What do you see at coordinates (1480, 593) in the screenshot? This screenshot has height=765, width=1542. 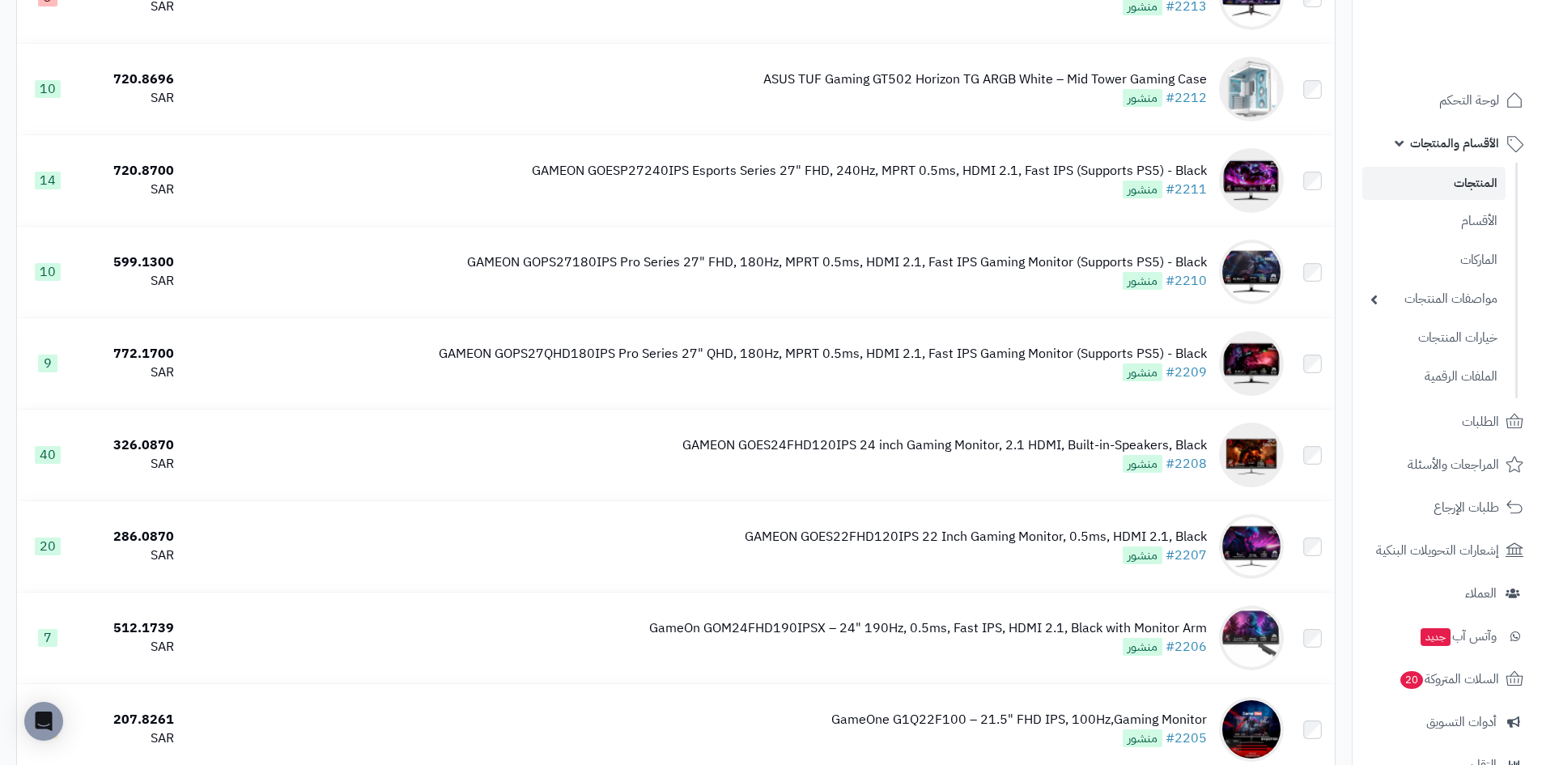 I see `span: العملاء` at bounding box center [1480, 593].